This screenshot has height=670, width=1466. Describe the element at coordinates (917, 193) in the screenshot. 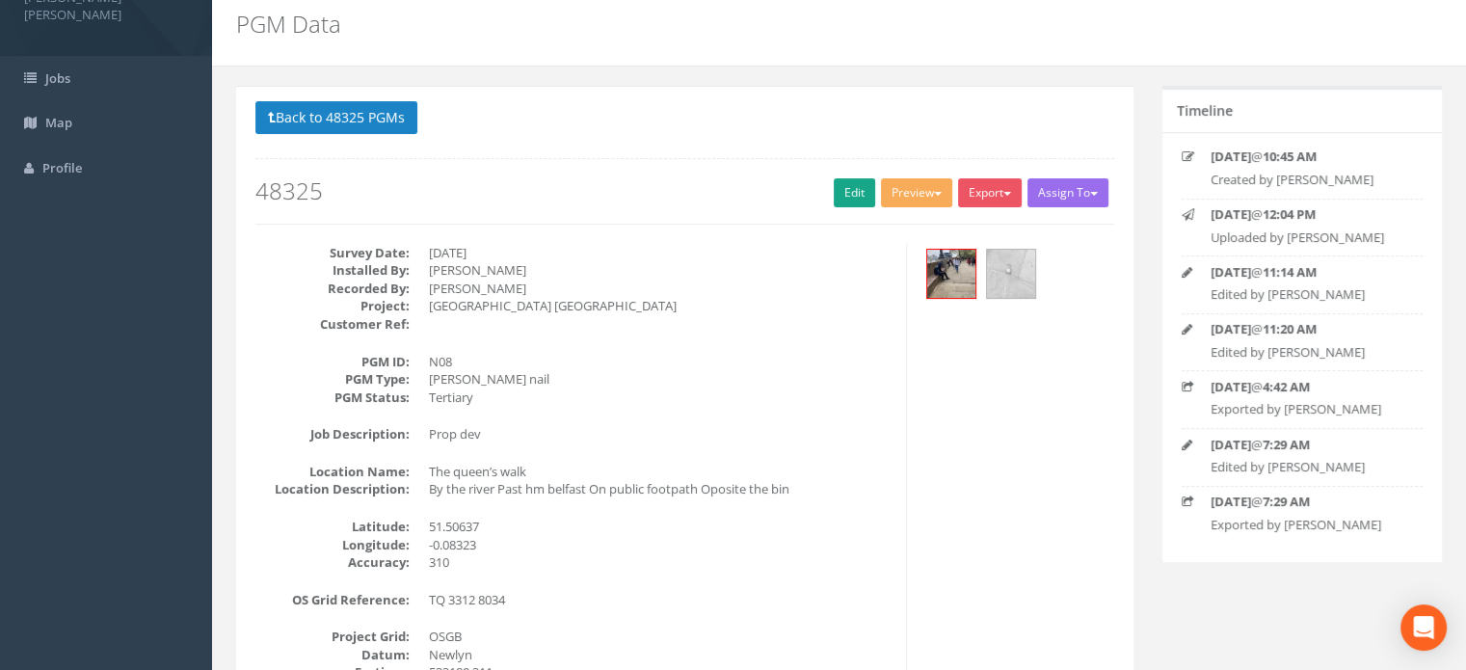

I see `button: Preview` at that location.